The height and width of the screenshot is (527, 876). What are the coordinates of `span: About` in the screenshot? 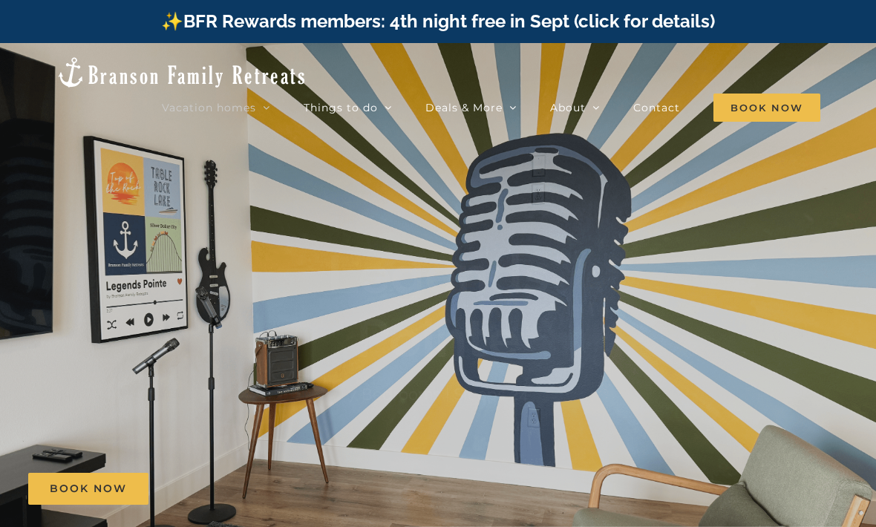 It's located at (568, 108).